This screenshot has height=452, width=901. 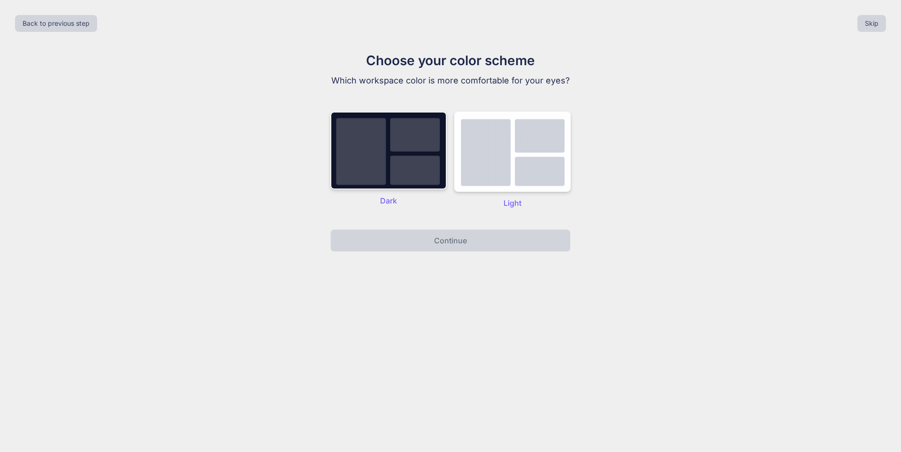 What do you see at coordinates (388, 201) in the screenshot?
I see `p: Dark` at bounding box center [388, 201].